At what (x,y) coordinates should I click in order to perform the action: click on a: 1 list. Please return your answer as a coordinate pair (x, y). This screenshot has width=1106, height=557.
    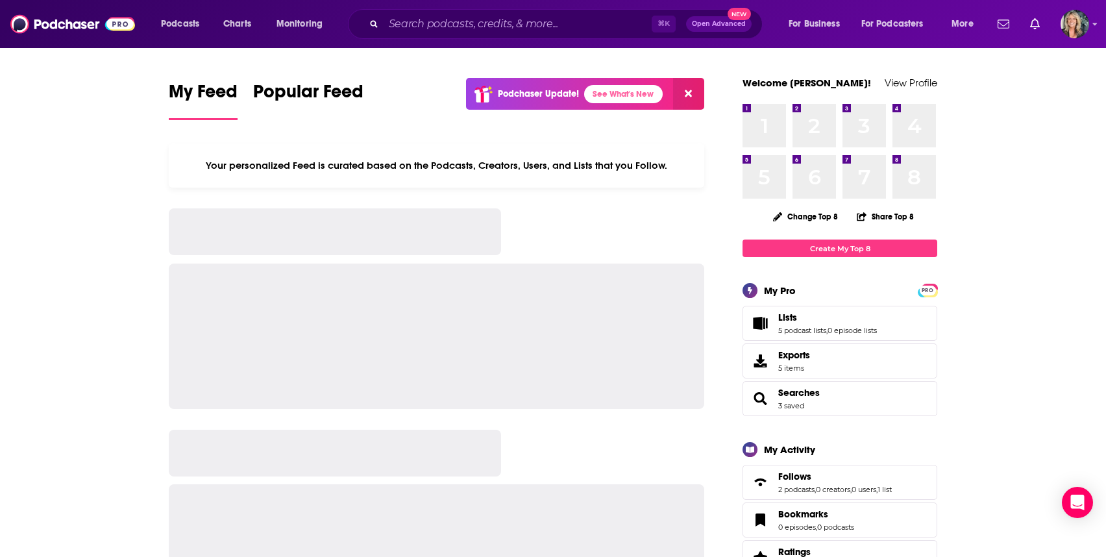
    Looking at the image, I should click on (885, 489).